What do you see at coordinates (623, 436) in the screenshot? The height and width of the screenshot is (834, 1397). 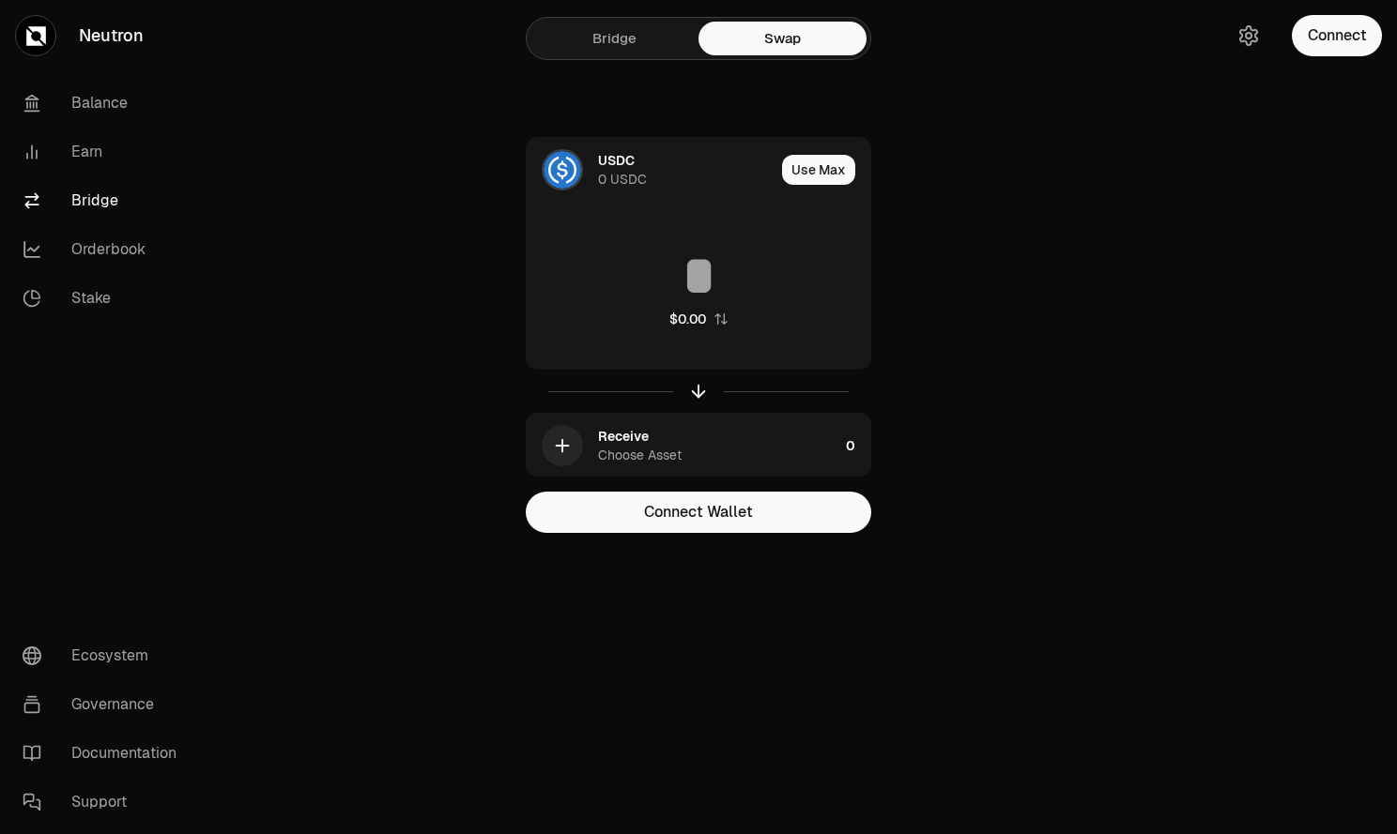 I see `div: Receive` at bounding box center [623, 436].